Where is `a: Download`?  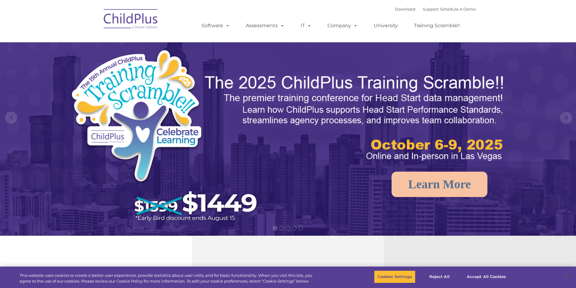 a: Download is located at coordinates (405, 9).